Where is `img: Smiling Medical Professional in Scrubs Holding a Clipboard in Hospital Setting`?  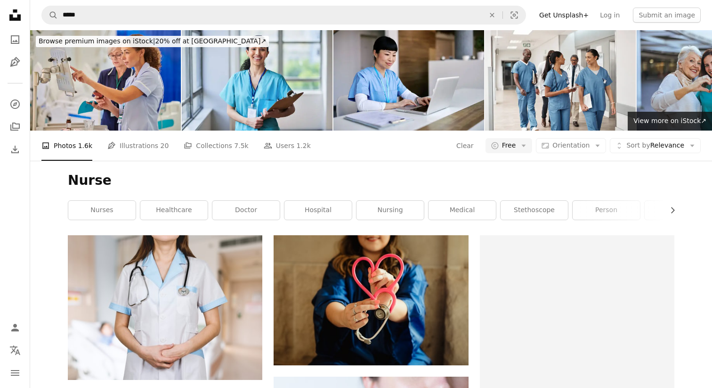 img: Smiling Medical Professional in Scrubs Holding a Clipboard in Hospital Setting is located at coordinates (257, 80).